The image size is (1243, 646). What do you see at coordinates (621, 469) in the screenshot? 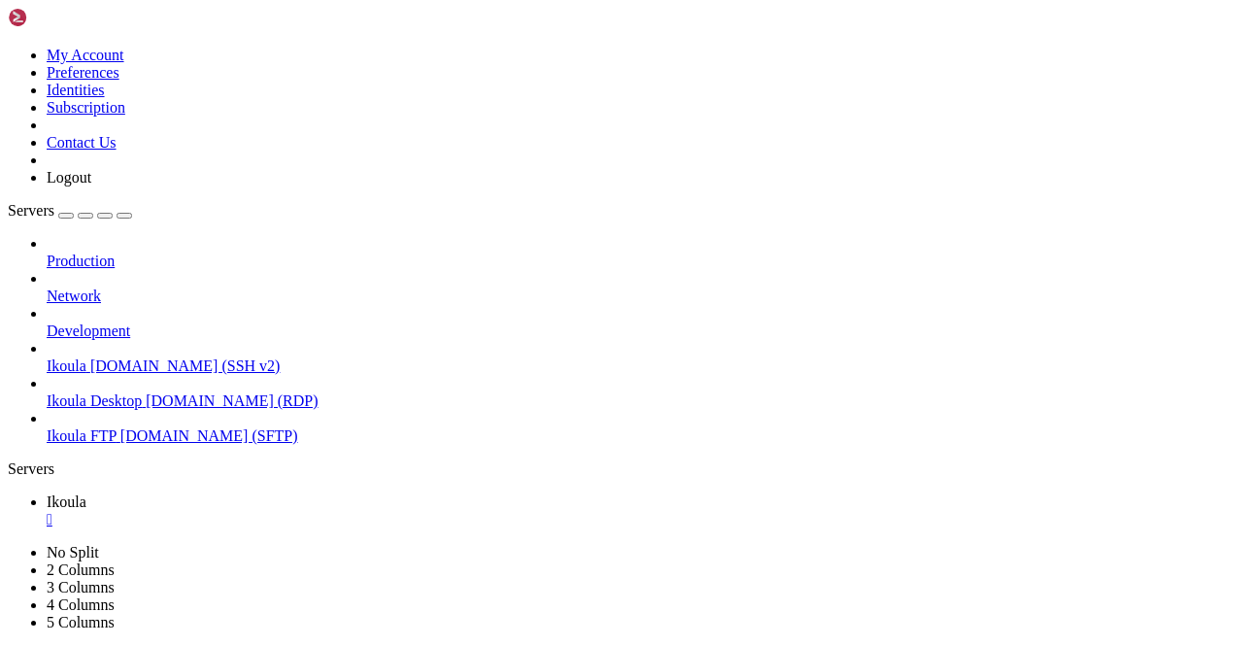
I see `div: Servers` at bounding box center [621, 469].